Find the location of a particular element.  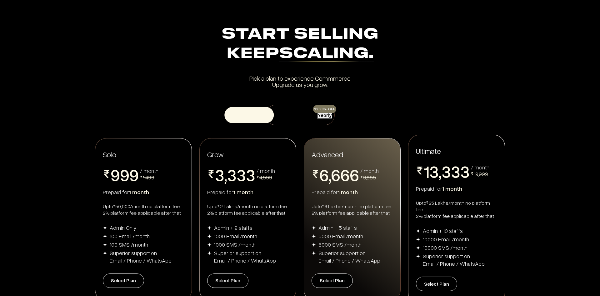

div: Upto 6 Lakhs/month no platform fee 2% platform fee applicable after that is located at coordinates (352, 210).